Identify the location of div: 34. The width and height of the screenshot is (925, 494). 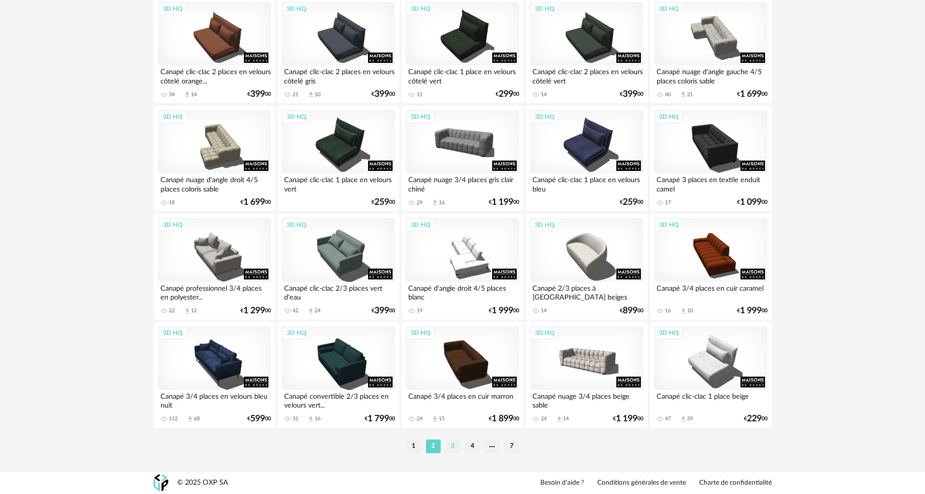
(172, 95).